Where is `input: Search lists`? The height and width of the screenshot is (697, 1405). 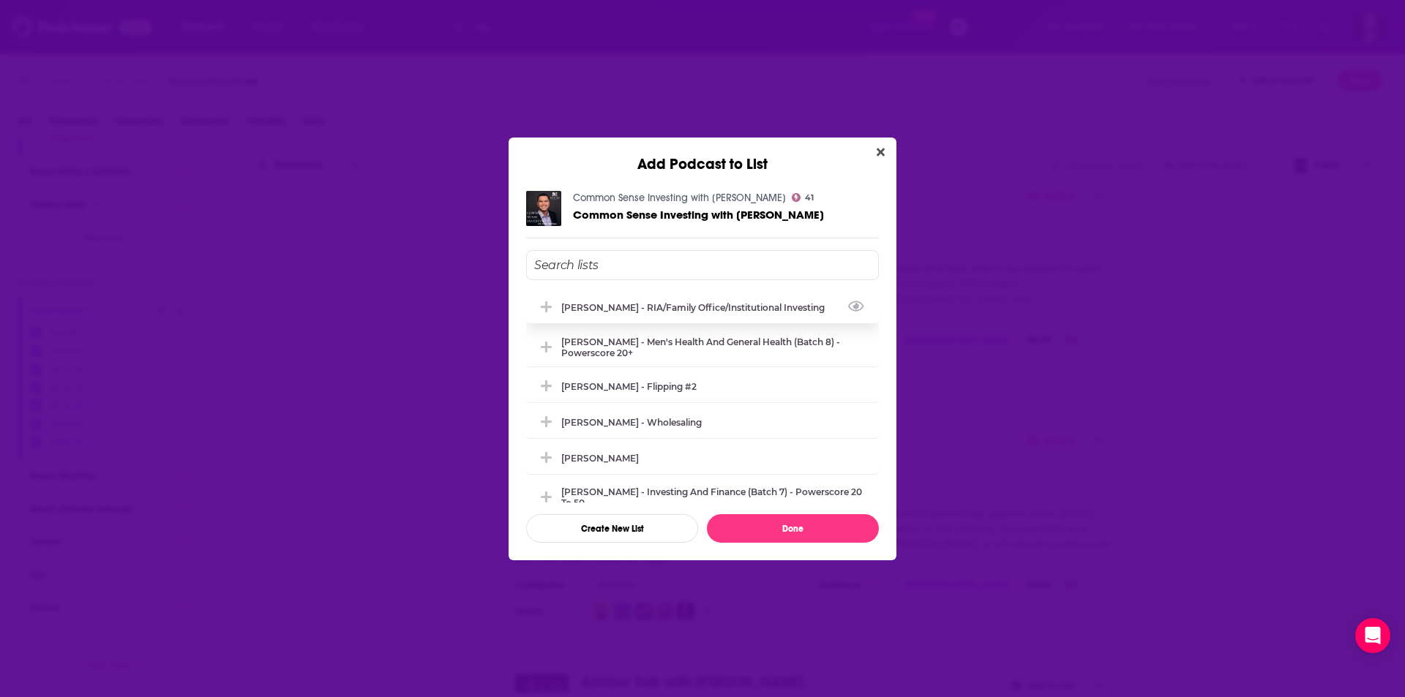
input: Search lists is located at coordinates (702, 265).